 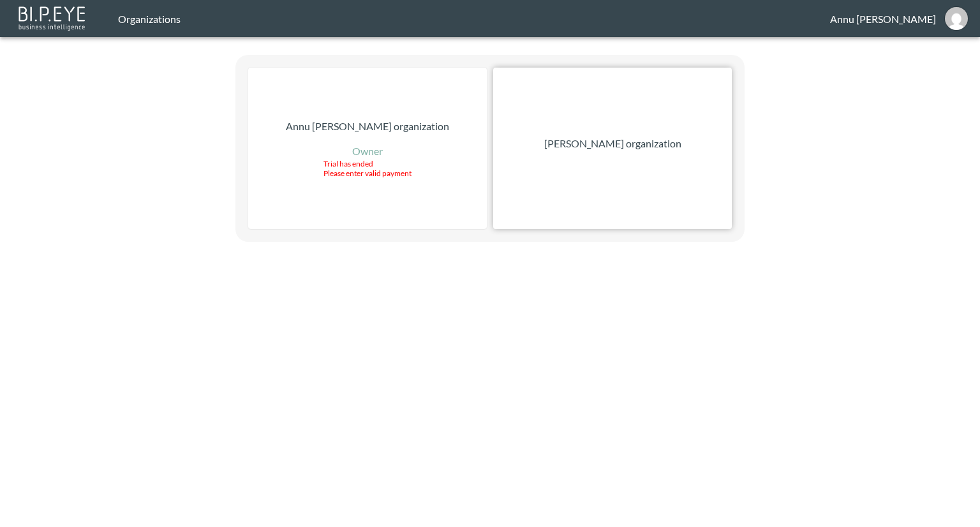 I want to click on div: Organizations, so click(x=474, y=18).